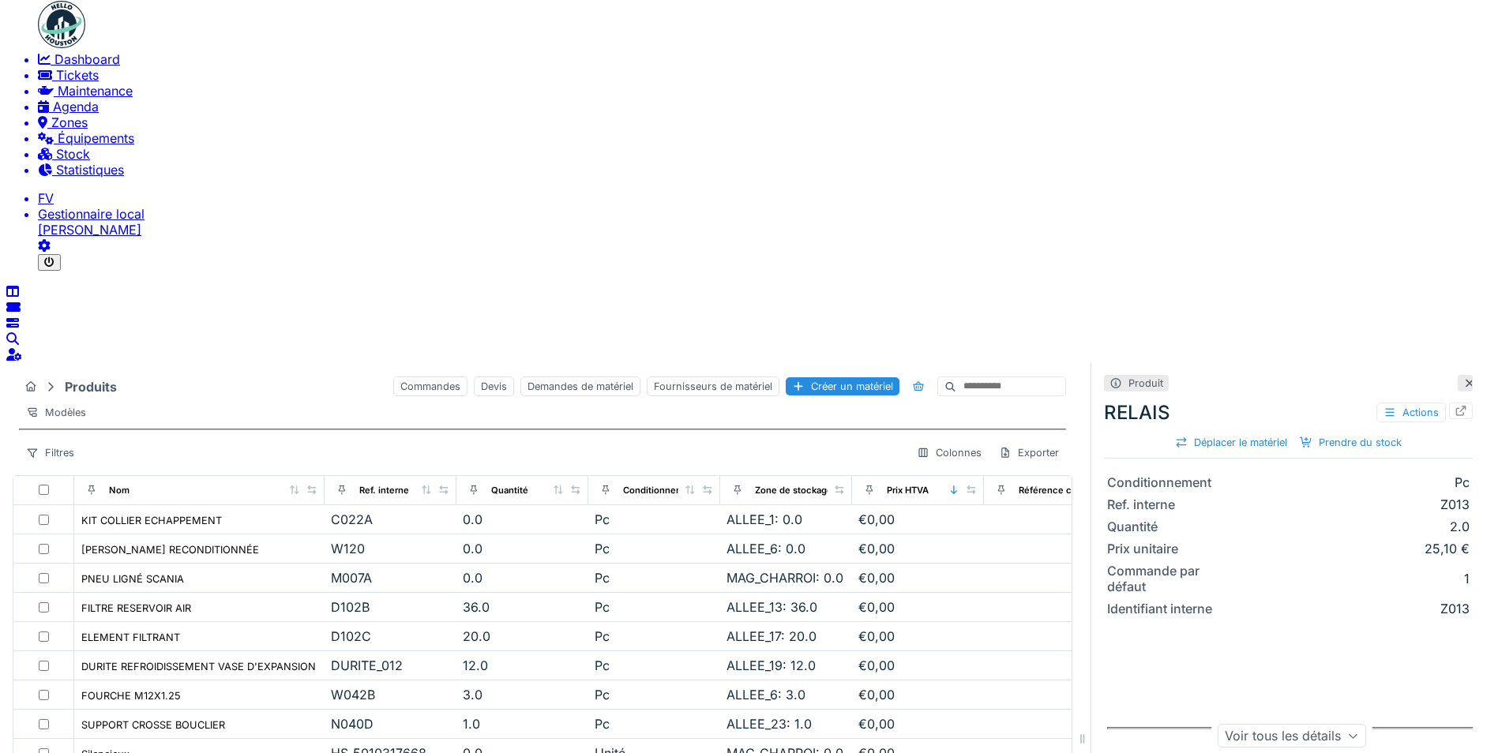 The height and width of the screenshot is (753, 1498). What do you see at coordinates (1166, 579) in the screenshot?
I see `div: Commande par défaut` at bounding box center [1166, 579].